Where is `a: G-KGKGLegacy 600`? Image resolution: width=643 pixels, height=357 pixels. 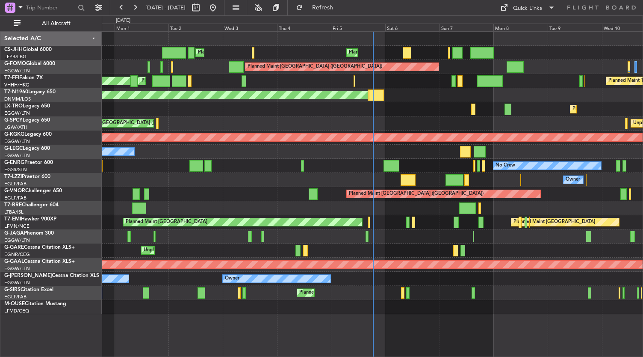 a: G-KGKGLegacy 600 is located at coordinates (28, 134).